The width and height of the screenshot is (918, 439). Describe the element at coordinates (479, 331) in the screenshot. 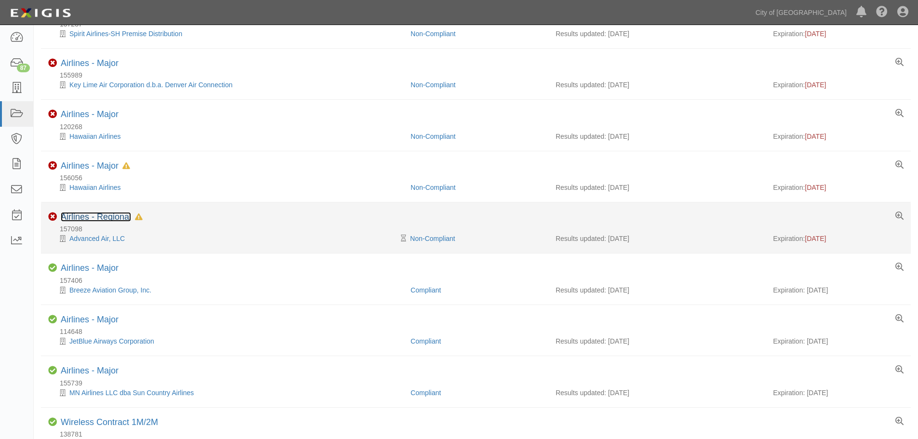

I see `div: 114648` at that location.